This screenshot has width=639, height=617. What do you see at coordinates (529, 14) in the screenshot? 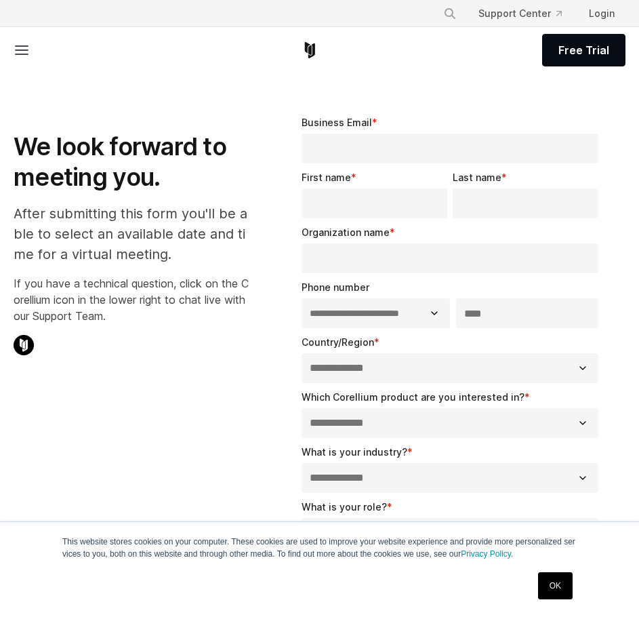
I see `div: Navigation Menu` at bounding box center [529, 14].